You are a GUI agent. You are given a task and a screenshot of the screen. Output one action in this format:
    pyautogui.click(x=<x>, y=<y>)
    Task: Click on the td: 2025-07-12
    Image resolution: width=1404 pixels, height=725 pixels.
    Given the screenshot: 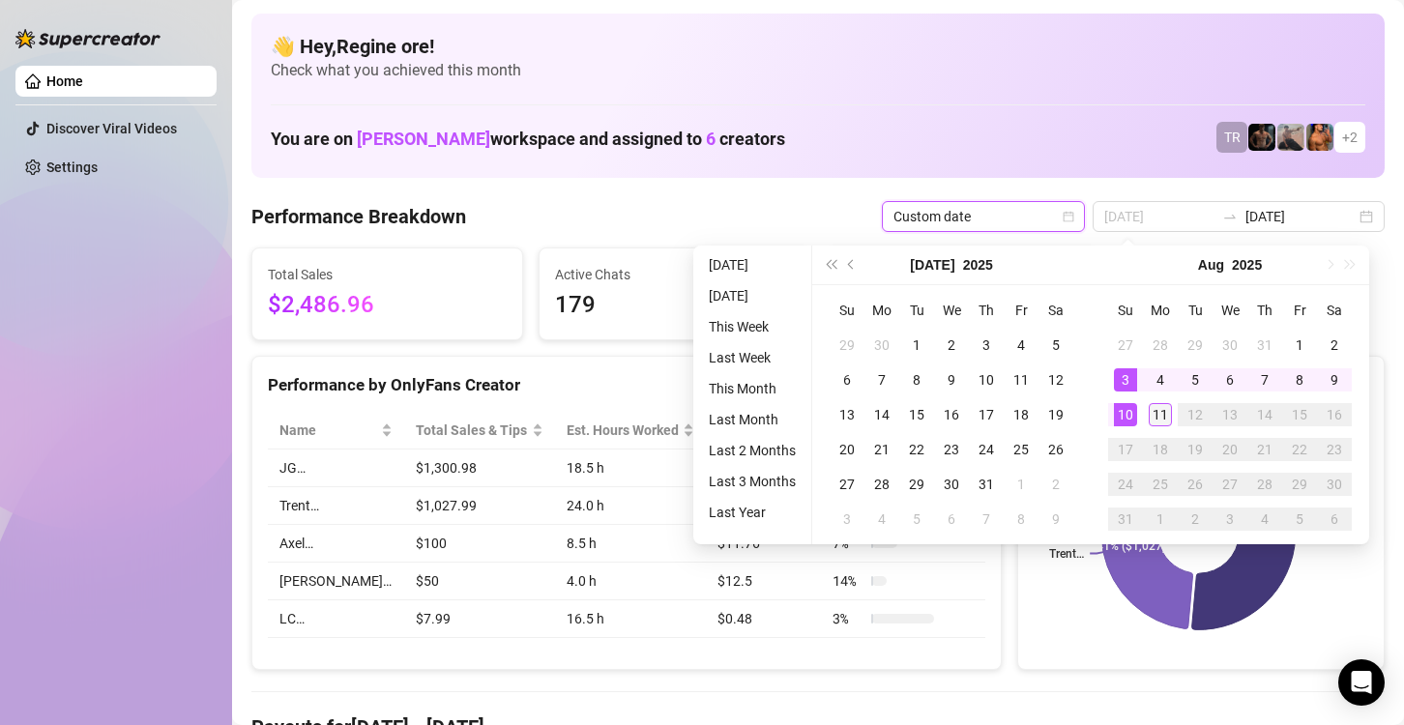 What is the action you would take?
    pyautogui.click(x=1056, y=380)
    